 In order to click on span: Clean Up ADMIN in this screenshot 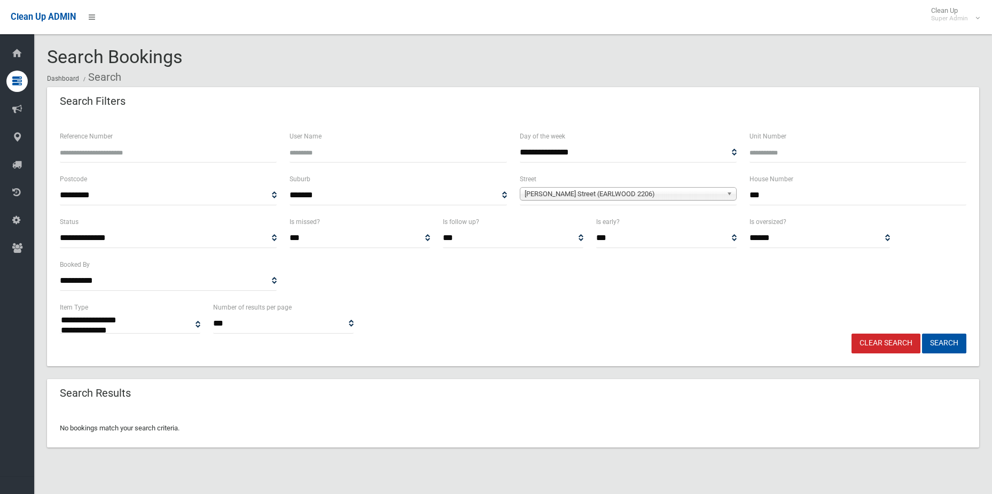, I will do `click(43, 17)`.